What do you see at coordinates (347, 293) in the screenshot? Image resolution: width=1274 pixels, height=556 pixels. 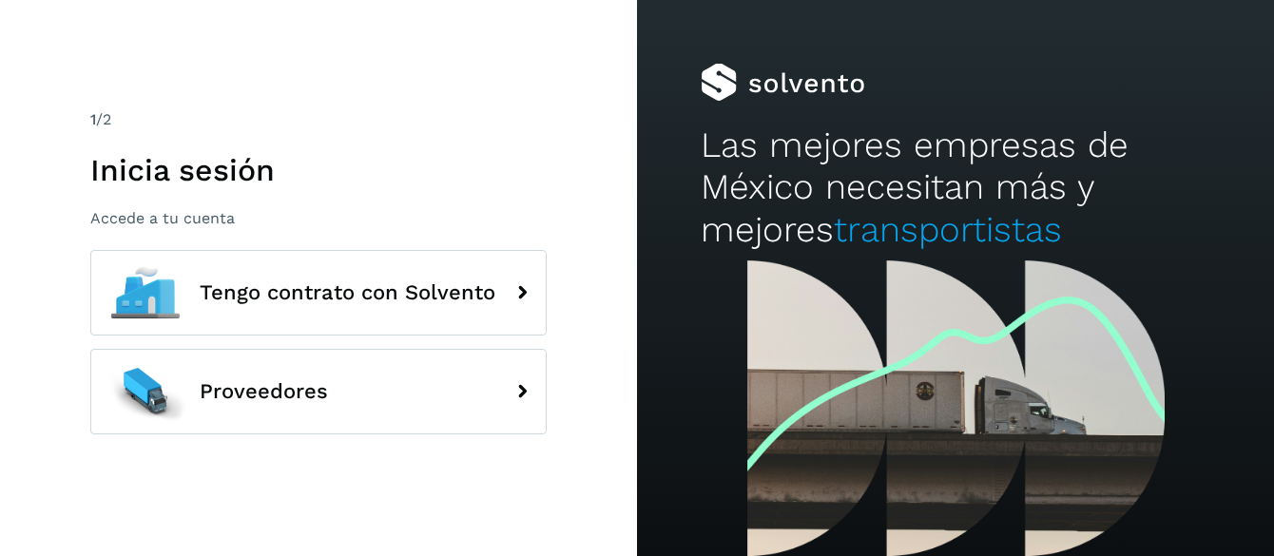 I see `span: Tengo contrato con Solvento` at bounding box center [347, 293].